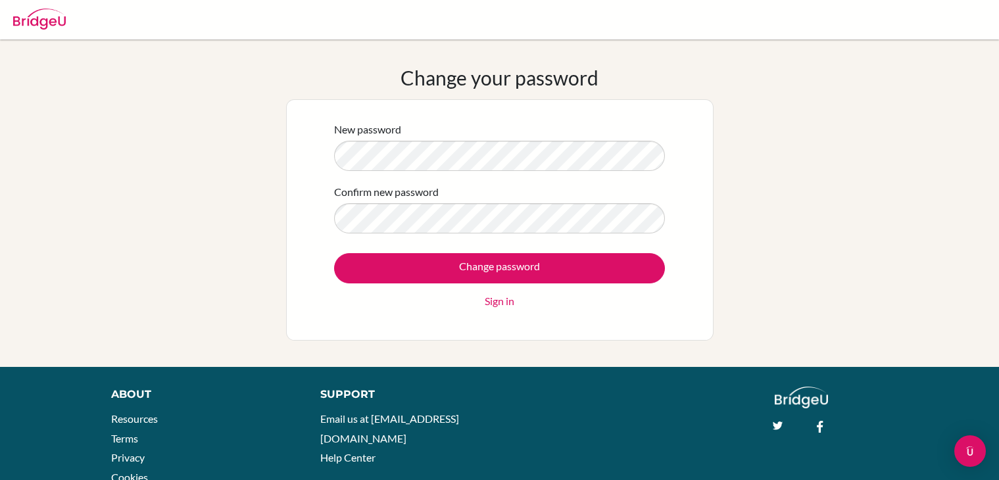 The width and height of the screenshot is (999, 480). I want to click on img: Bridge-U, so click(39, 19).